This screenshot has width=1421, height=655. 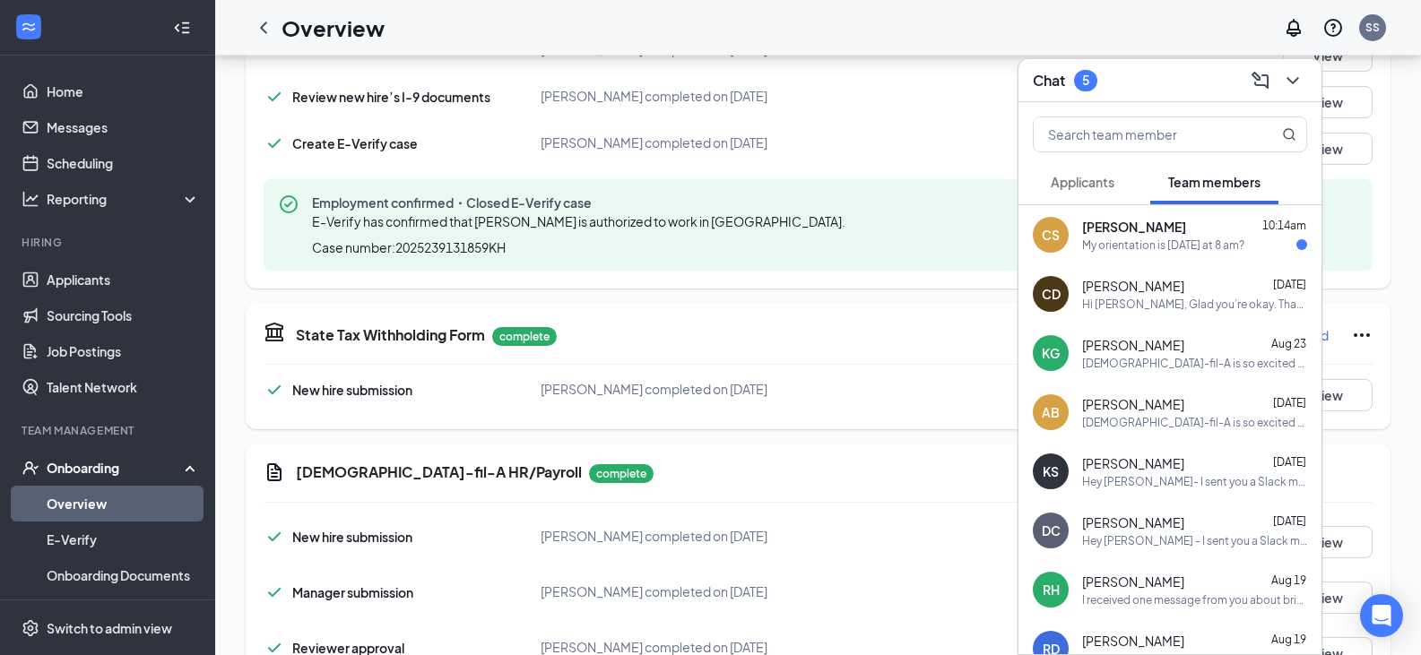 I want to click on h1: Overview, so click(x=333, y=28).